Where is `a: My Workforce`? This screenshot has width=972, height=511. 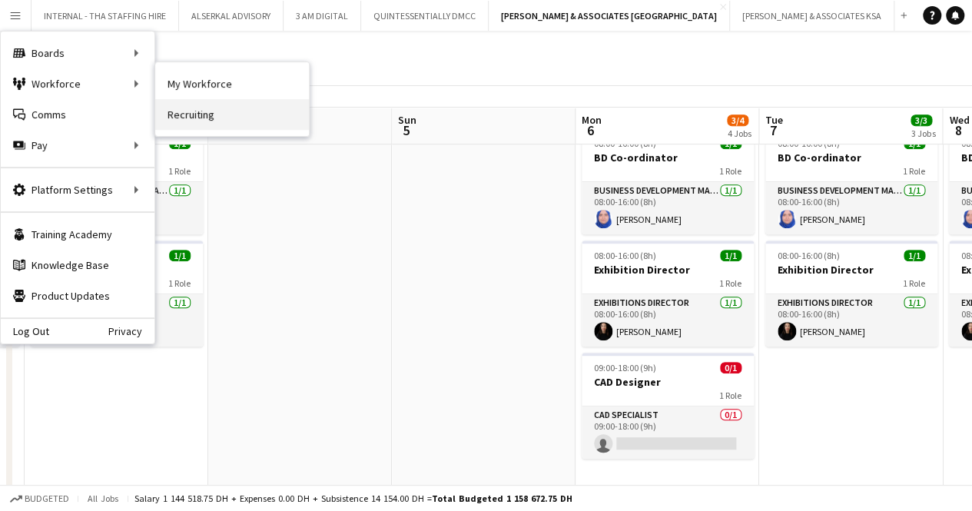 a: My Workforce is located at coordinates (232, 84).